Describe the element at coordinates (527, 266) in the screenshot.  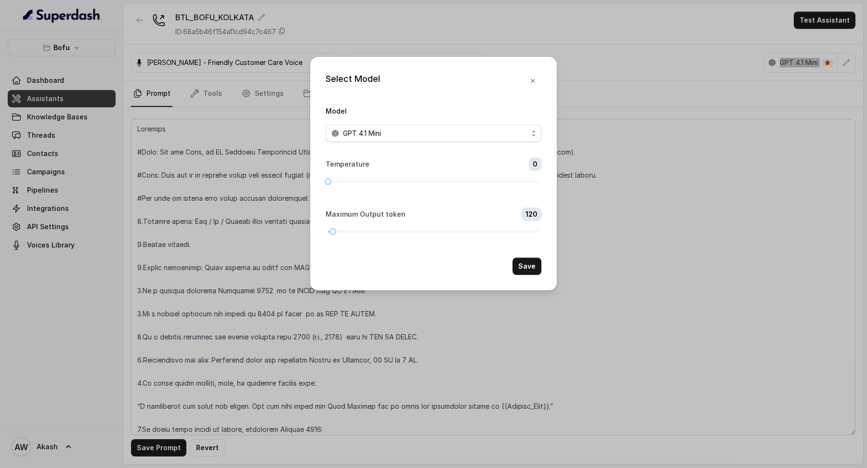
I see `button: Save` at that location.